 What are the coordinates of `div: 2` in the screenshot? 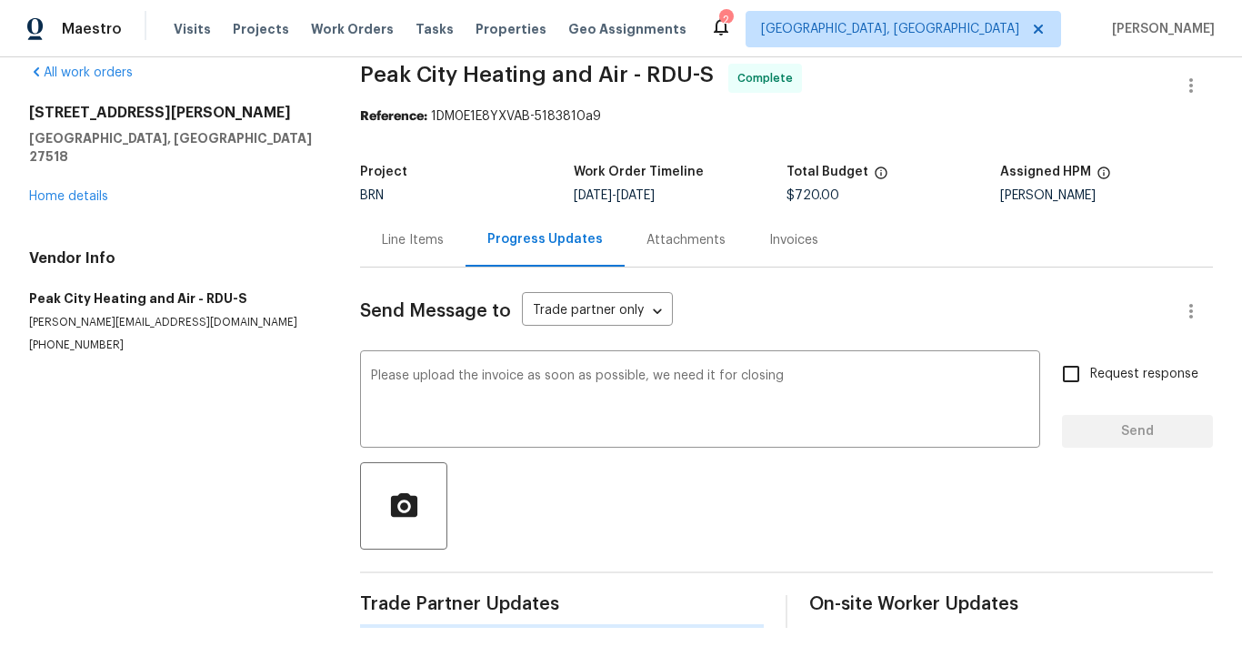 It's located at (726, 20).